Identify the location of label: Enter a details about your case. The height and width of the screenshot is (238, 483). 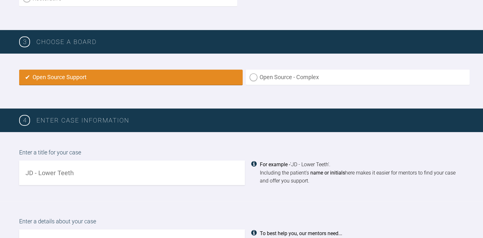
(241, 223).